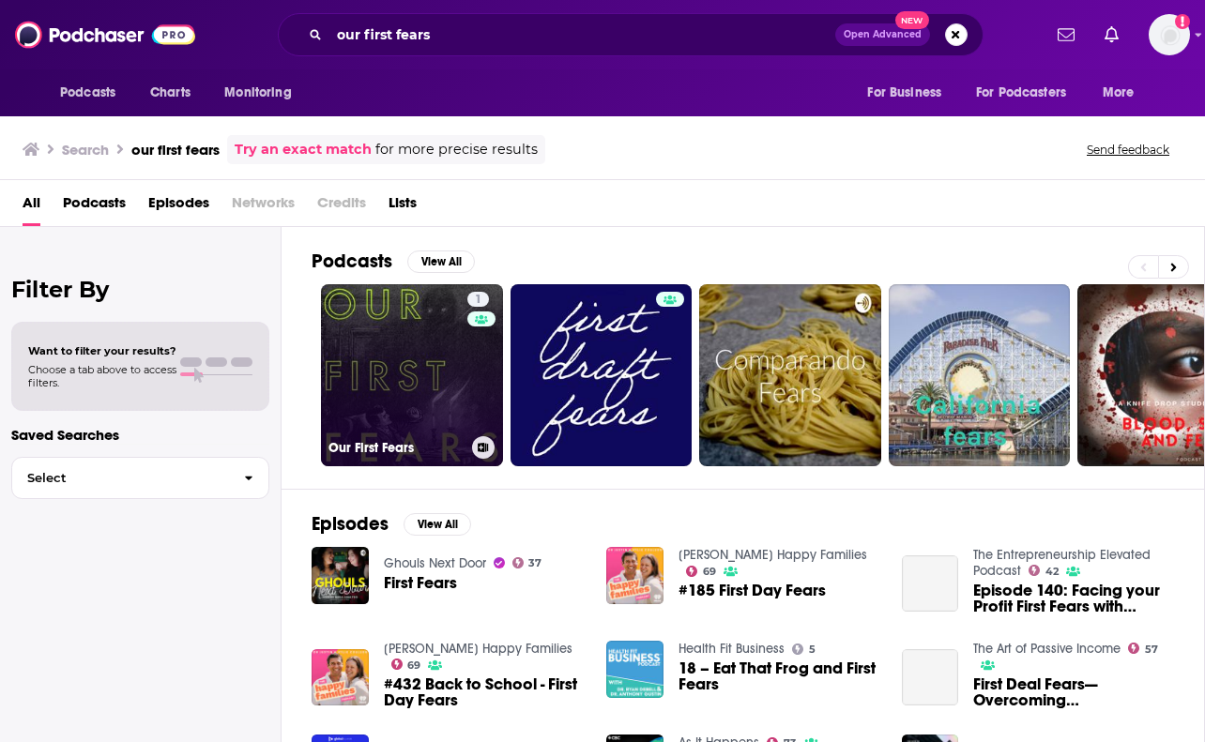 The width and height of the screenshot is (1205, 742). I want to click on h2: Podcasts, so click(352, 261).